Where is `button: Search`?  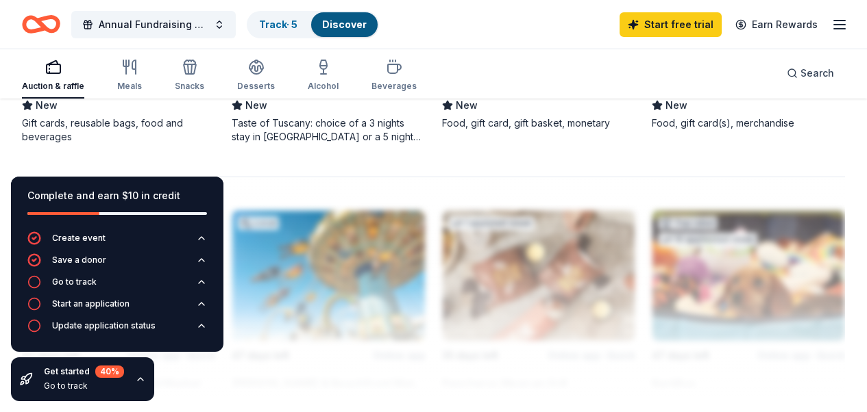
button: Search is located at coordinates (810, 73).